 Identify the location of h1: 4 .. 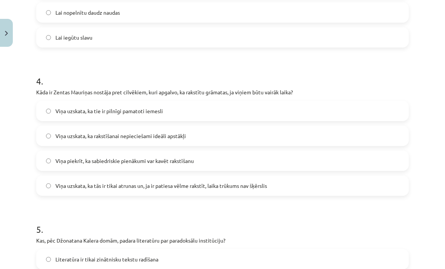
(223, 74).